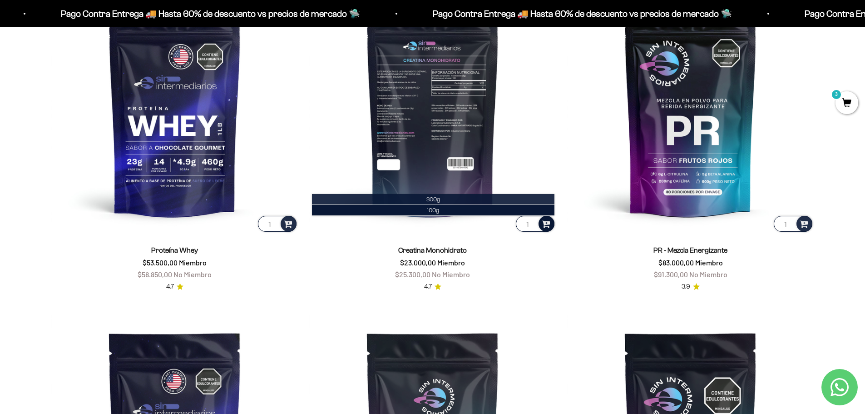 This screenshot has height=414, width=865. Describe the element at coordinates (174, 250) in the screenshot. I see `a: Proteína Whey` at that location.